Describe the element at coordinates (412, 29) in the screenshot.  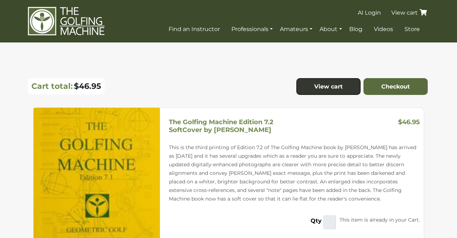
I see `a: Store` at that location.